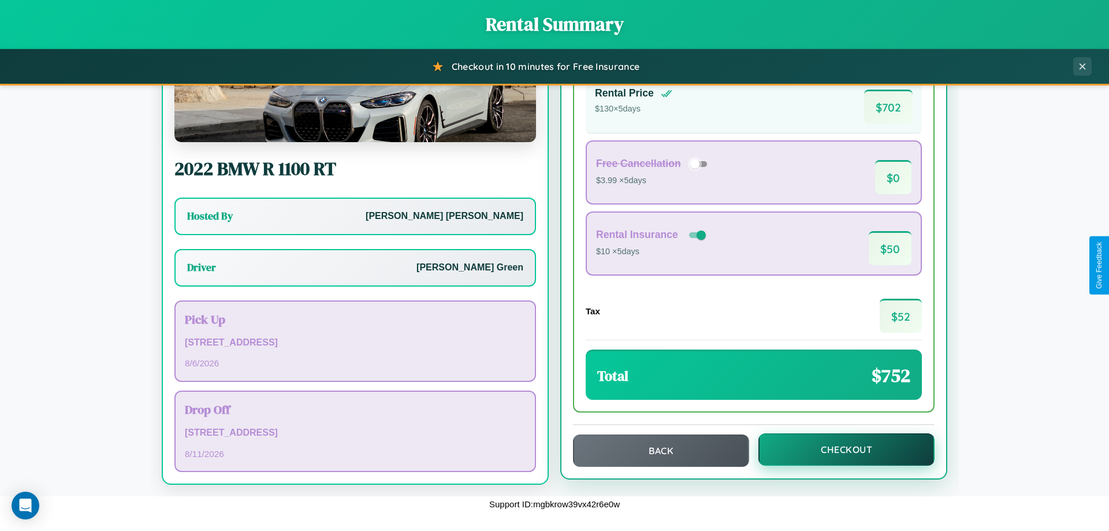 This screenshot has width=1109, height=531. I want to click on button: Back, so click(661, 451).